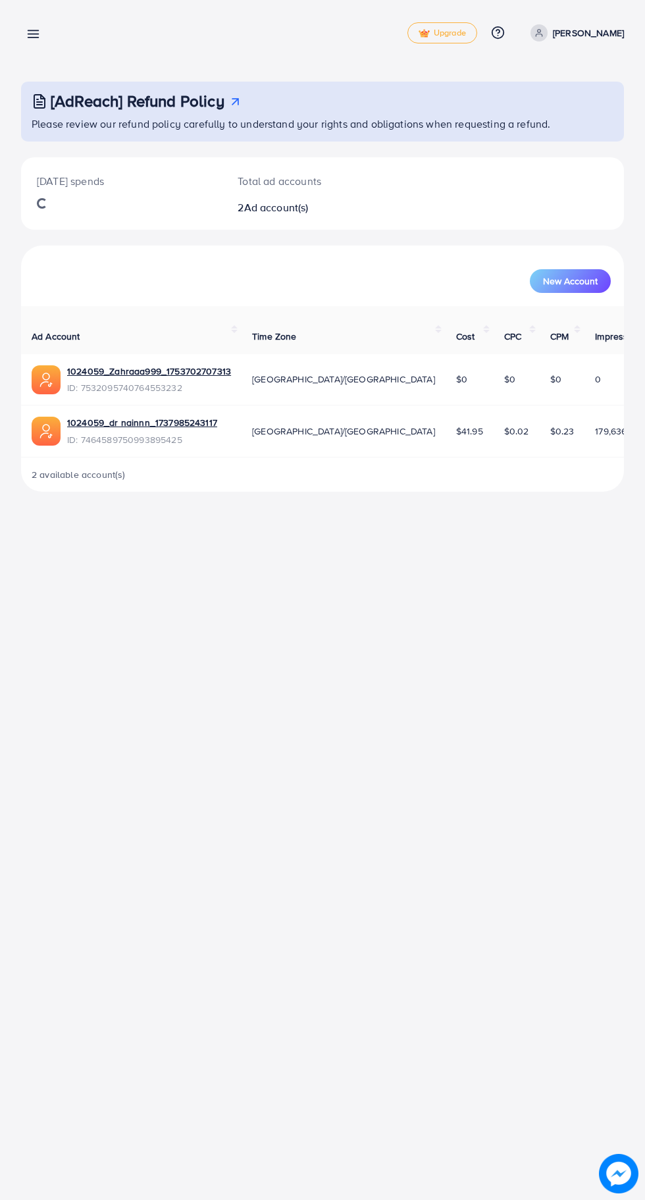 The width and height of the screenshot is (645, 1200). Describe the element at coordinates (56, 336) in the screenshot. I see `span: Ad Account` at that location.